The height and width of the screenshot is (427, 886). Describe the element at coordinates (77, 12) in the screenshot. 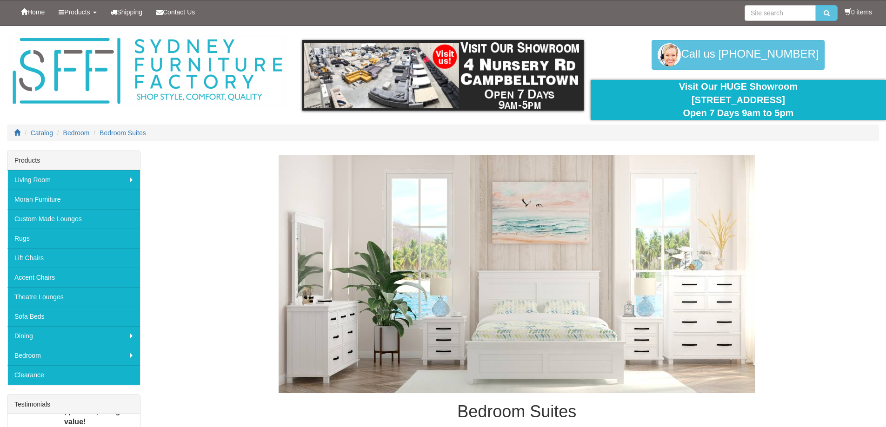

I see `a: Products` at that location.